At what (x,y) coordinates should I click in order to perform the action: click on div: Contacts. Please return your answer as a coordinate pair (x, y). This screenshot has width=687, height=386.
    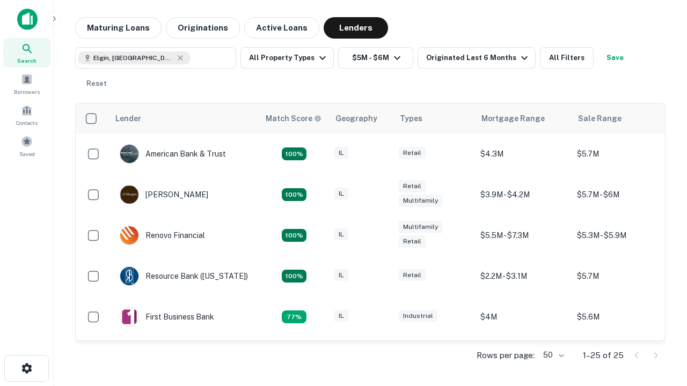
    Looking at the image, I should click on (27, 115).